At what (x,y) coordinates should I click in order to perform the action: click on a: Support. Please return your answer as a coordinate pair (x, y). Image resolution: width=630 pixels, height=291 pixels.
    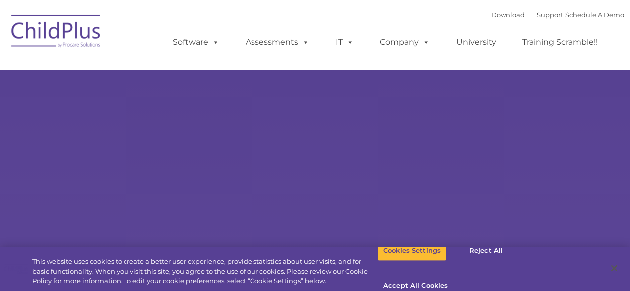
    Looking at the image, I should click on (550, 15).